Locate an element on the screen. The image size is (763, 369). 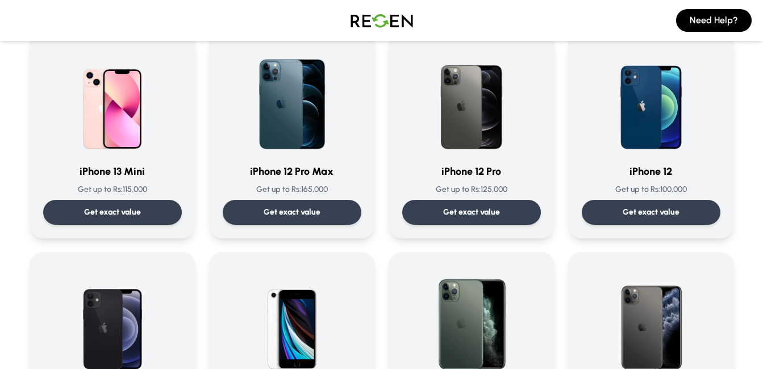
img: iPhone 12 is located at coordinates (651, 100).